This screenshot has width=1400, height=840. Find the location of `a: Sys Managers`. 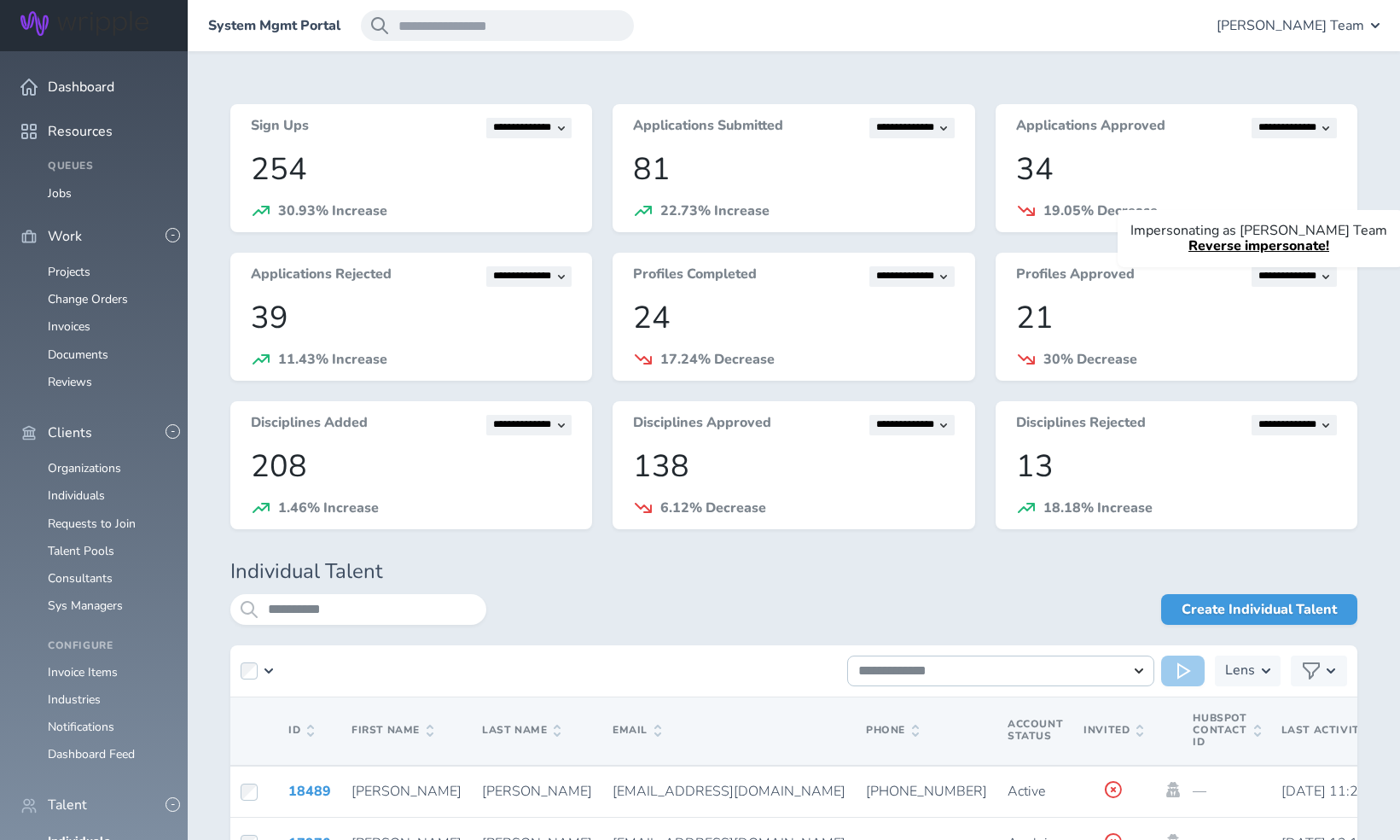

a: Sys Managers is located at coordinates (85, 605).